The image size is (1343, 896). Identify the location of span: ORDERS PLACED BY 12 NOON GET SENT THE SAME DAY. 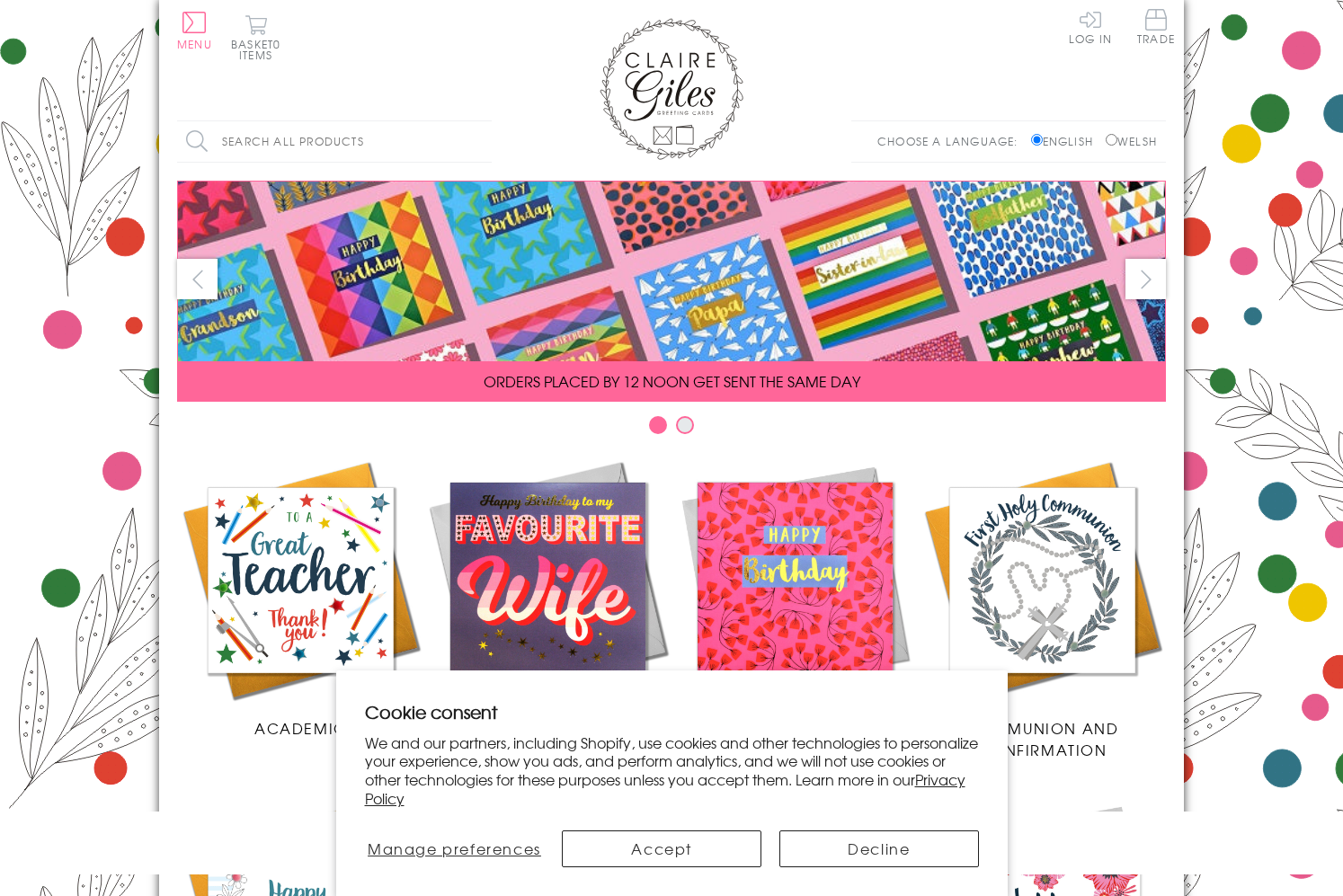
(671, 381).